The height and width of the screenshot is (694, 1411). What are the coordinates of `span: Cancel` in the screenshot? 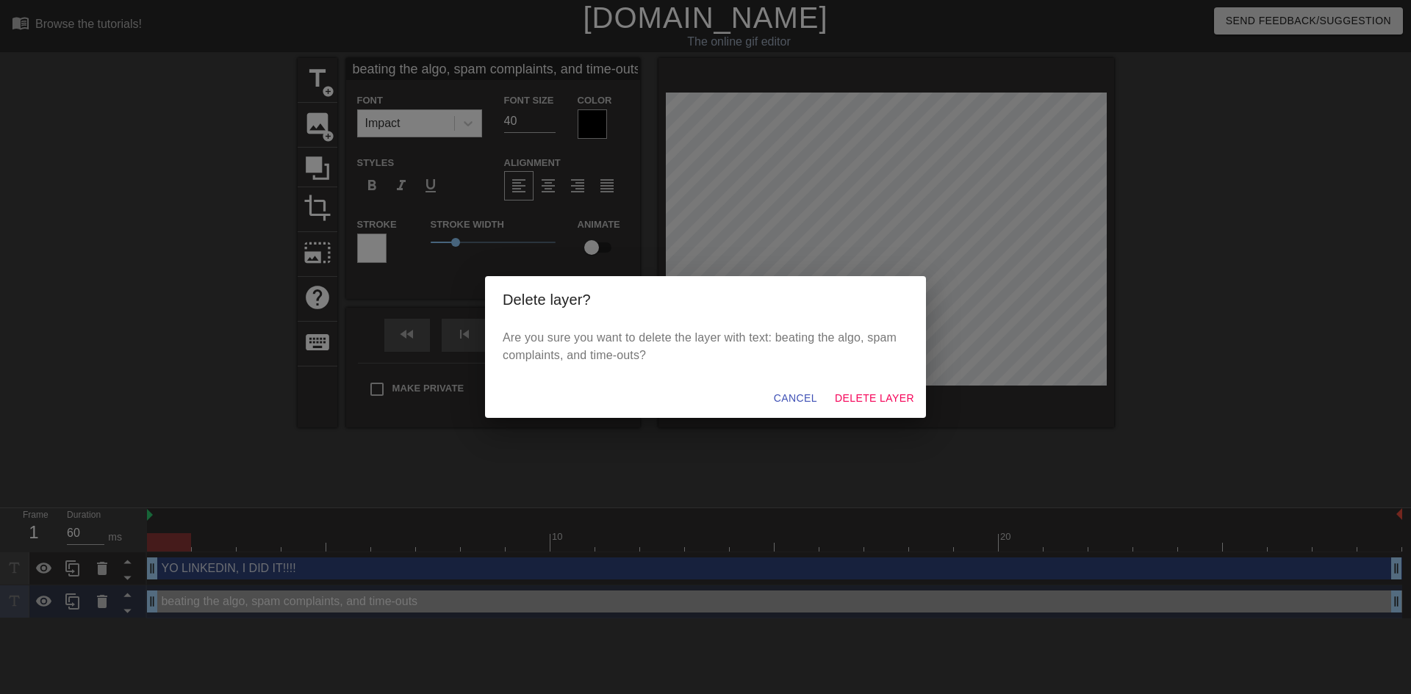 It's located at (795, 398).